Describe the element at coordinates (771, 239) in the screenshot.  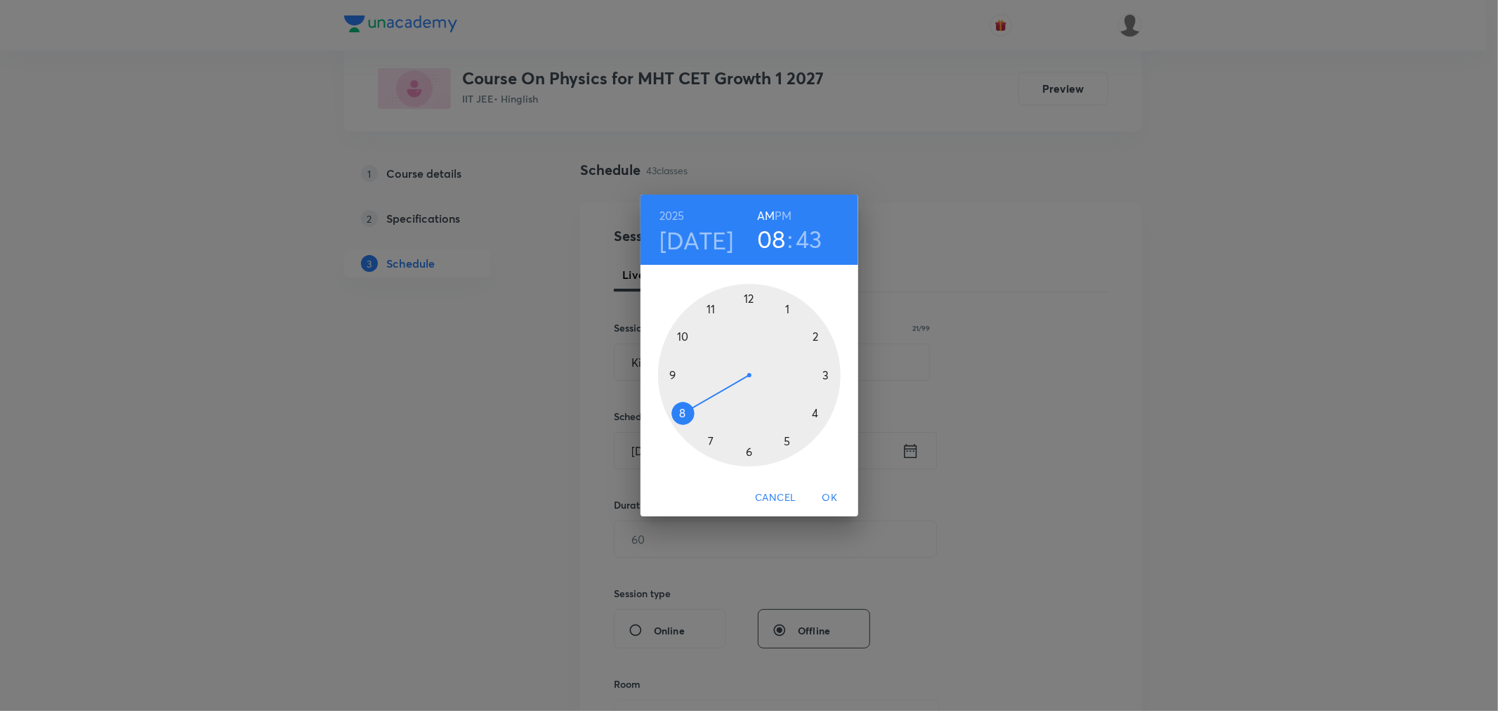
I see `h3: 08` at that location.